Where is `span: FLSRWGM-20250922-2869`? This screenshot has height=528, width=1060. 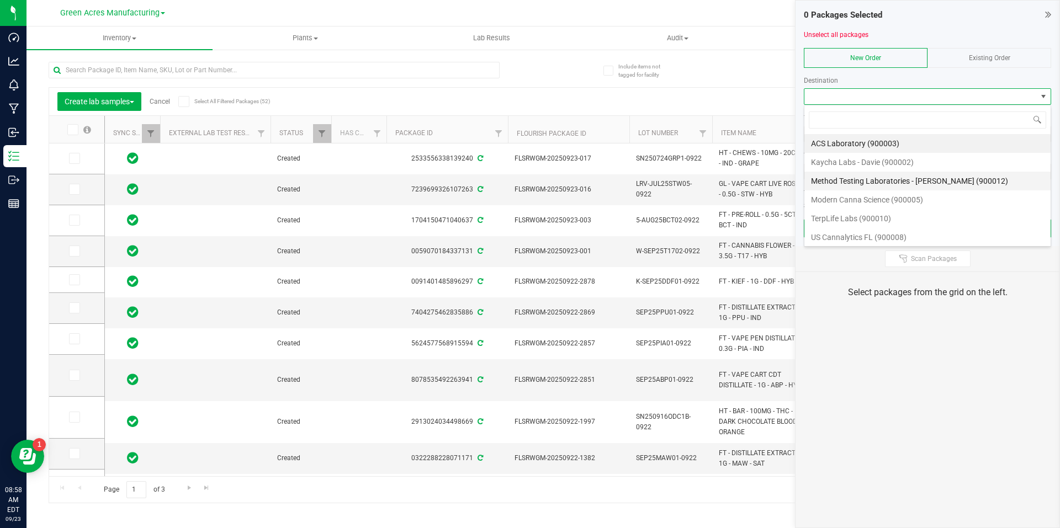
span: FLSRWGM-20250922-2869 is located at coordinates (568, 312).